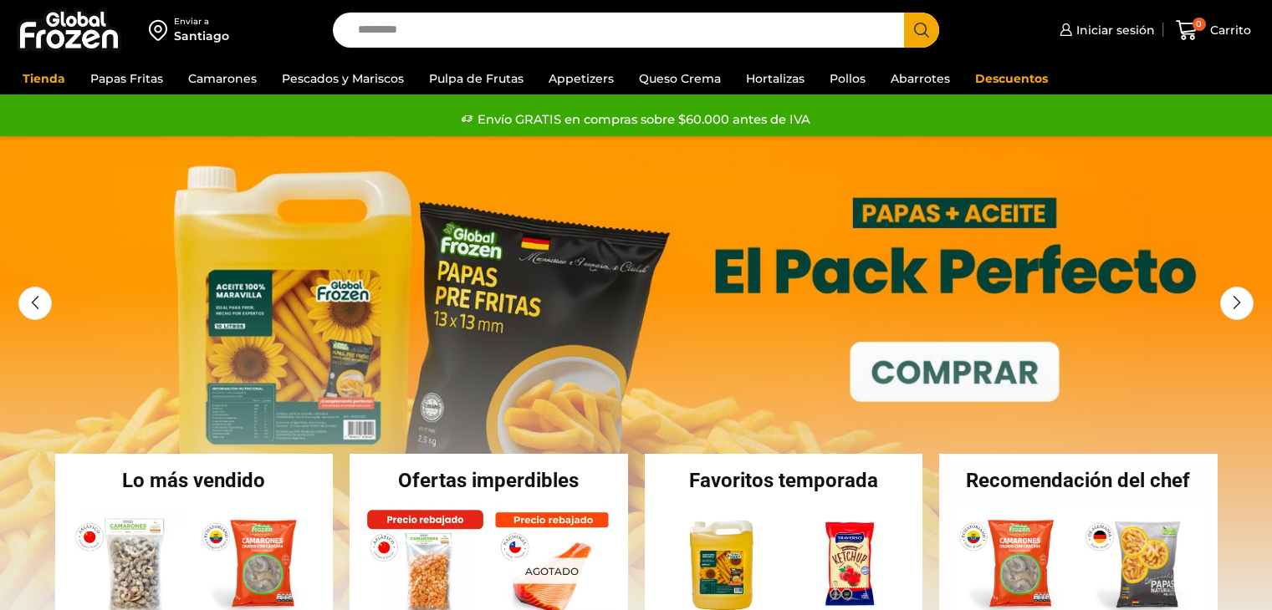 The height and width of the screenshot is (610, 1272). Describe the element at coordinates (921, 30) in the screenshot. I see `button: Search button` at that location.